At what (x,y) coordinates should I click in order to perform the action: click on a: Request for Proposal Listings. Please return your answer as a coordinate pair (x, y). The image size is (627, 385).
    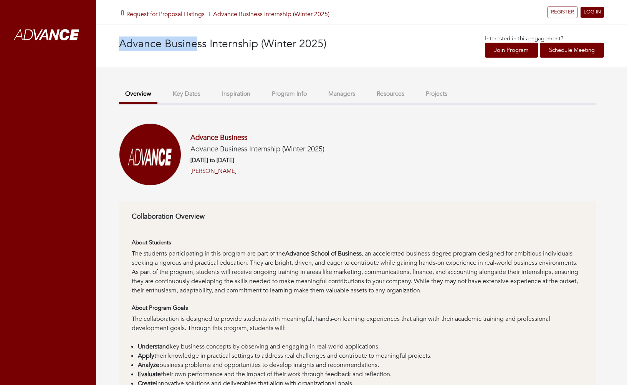
    Looking at the image, I should click on (166, 14).